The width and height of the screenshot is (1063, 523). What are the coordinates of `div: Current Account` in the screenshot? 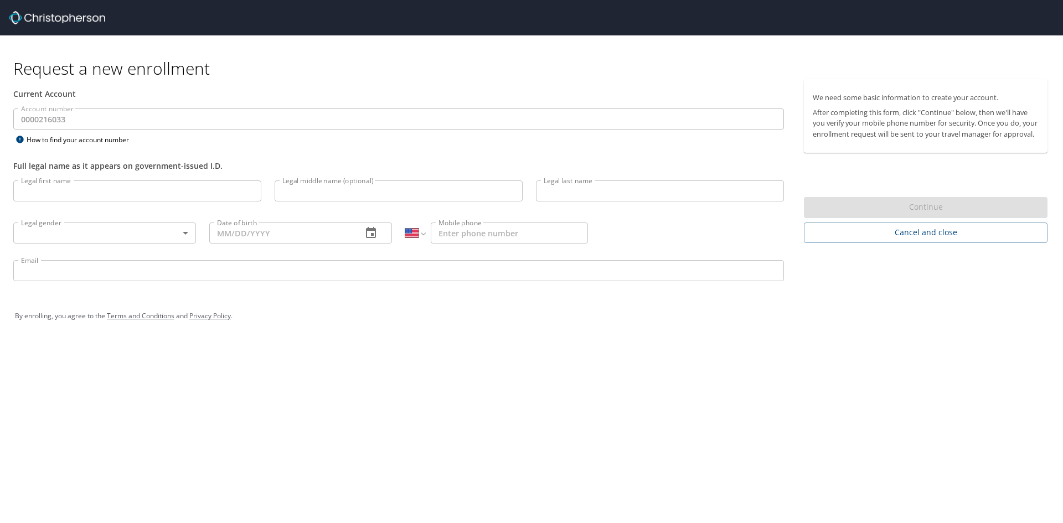 It's located at (398, 94).